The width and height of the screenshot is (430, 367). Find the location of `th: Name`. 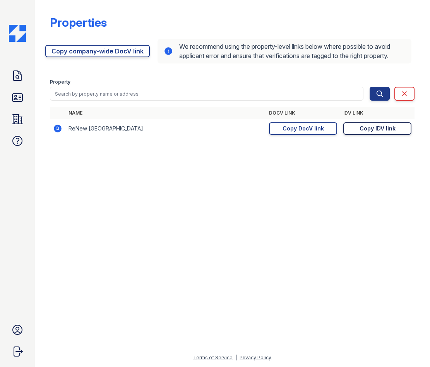

th: Name is located at coordinates (166, 113).